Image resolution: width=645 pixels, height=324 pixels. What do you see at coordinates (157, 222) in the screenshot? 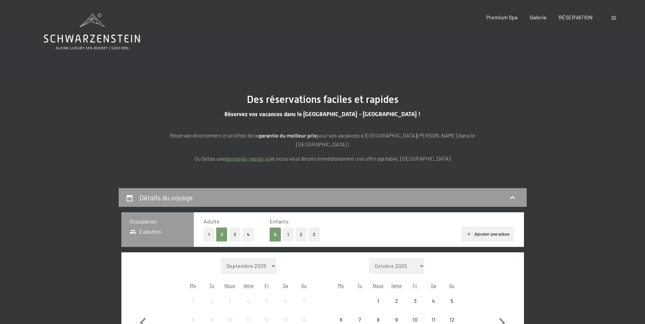
I see `h3: Occupation` at bounding box center [157, 222].